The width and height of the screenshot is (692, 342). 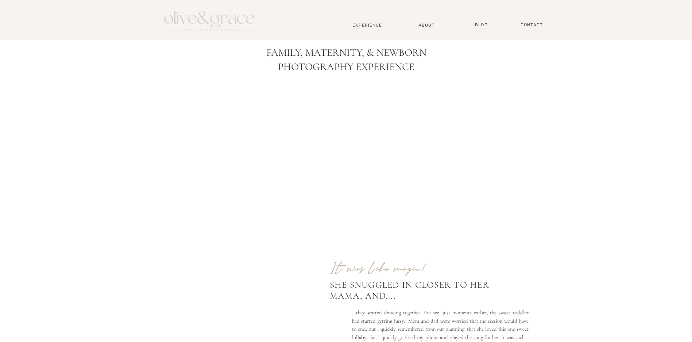 I want to click on nav: Contact, so click(x=532, y=25).